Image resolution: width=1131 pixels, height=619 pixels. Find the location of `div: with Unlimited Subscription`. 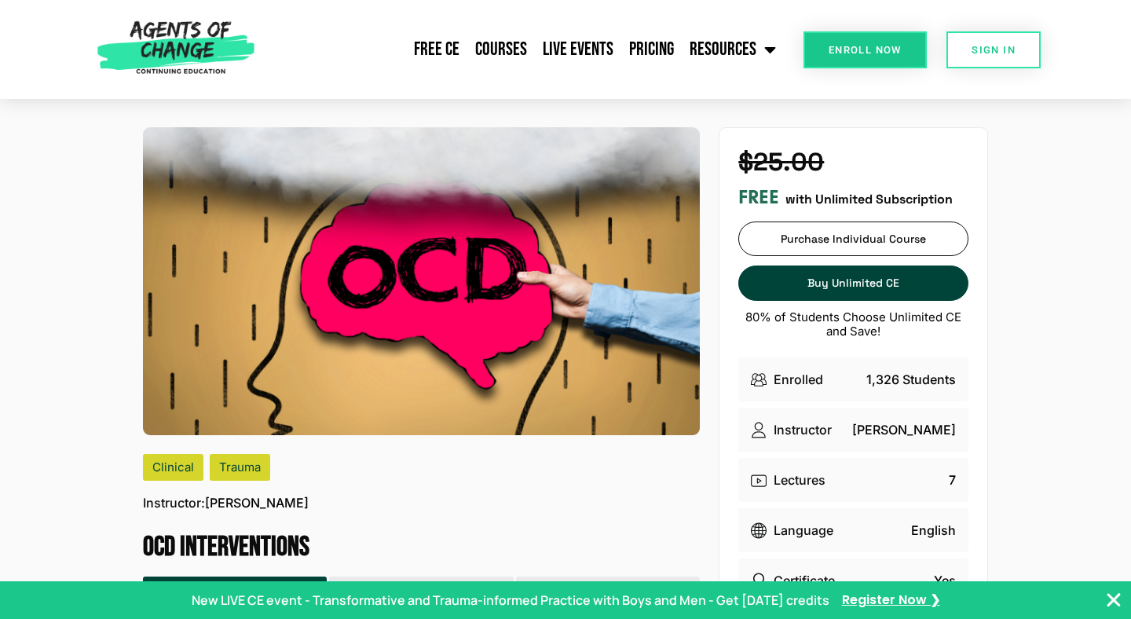

div: with Unlimited Subscription is located at coordinates (853, 197).